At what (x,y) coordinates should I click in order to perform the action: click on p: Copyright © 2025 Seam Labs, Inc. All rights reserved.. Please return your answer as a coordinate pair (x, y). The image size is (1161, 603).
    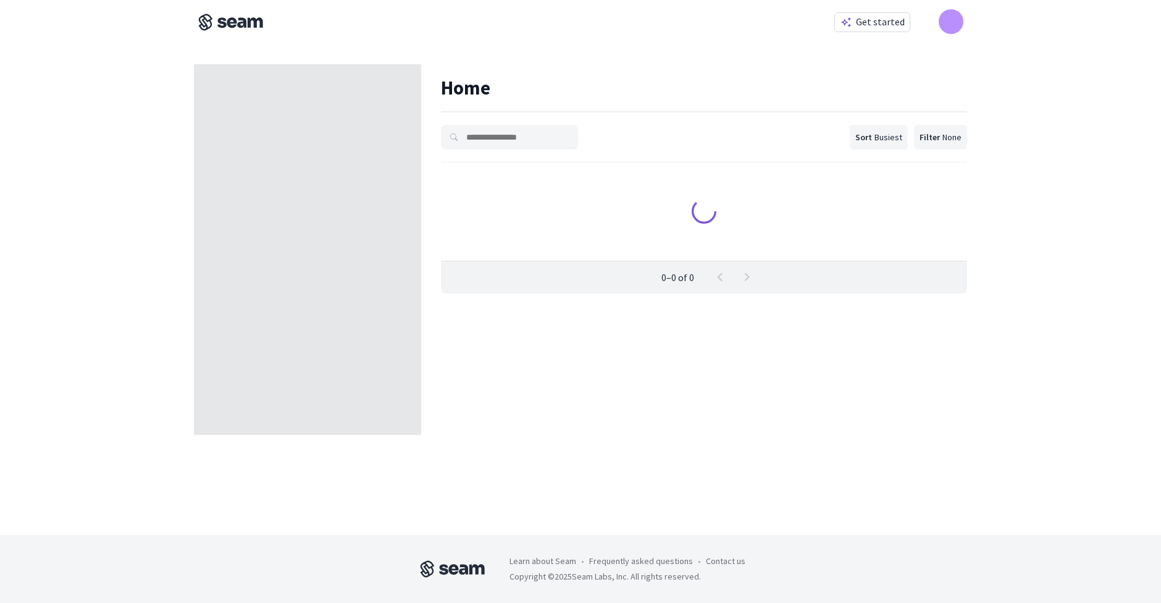
    Looking at the image, I should click on (605, 576).